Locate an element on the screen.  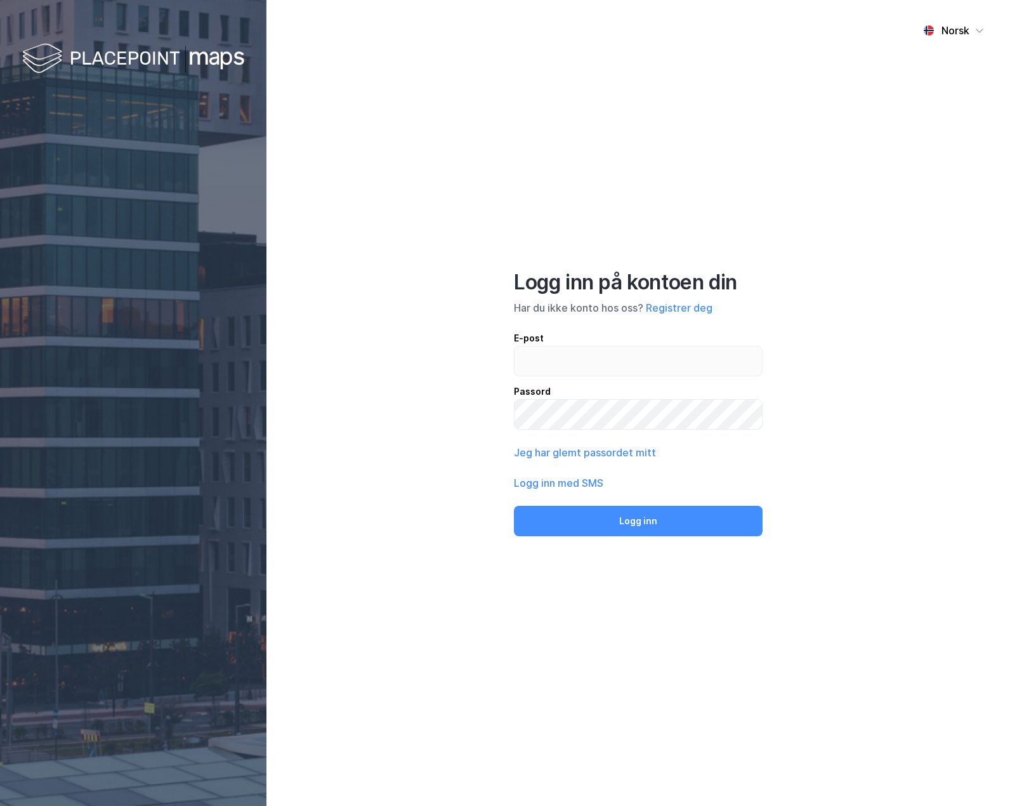
button: Registrer deg is located at coordinates (679, 308).